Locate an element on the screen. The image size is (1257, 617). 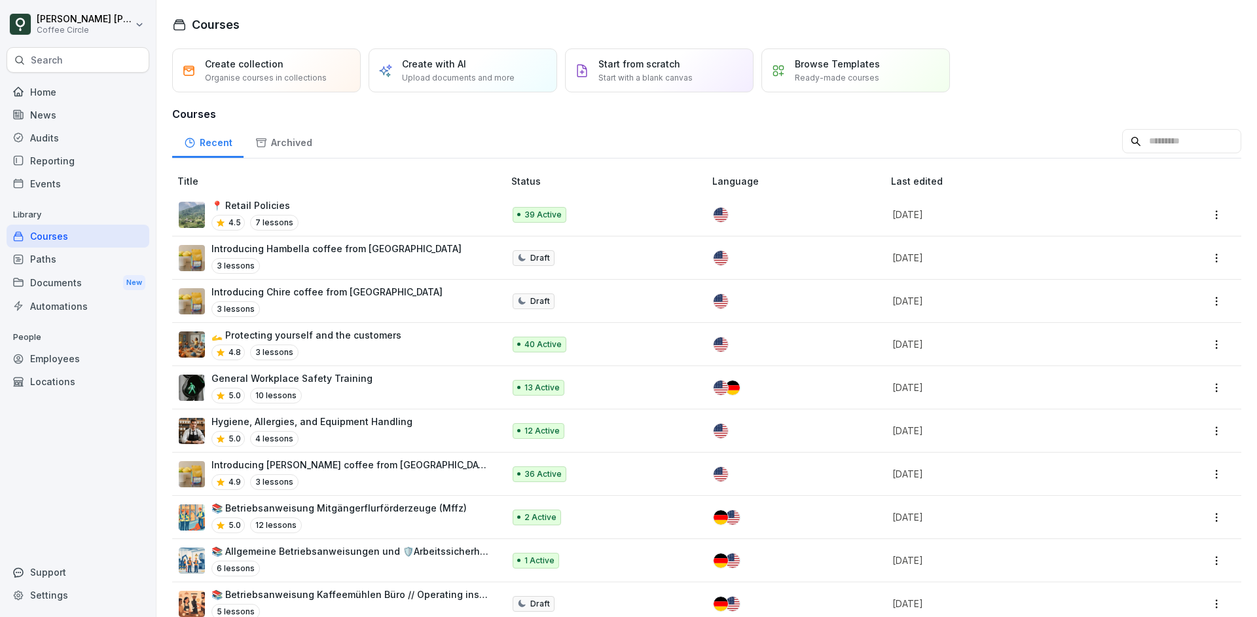
p: 📚 Betriebsanweisung Mitgängerflurförderzeuge (Mffz) is located at coordinates (339, 507).